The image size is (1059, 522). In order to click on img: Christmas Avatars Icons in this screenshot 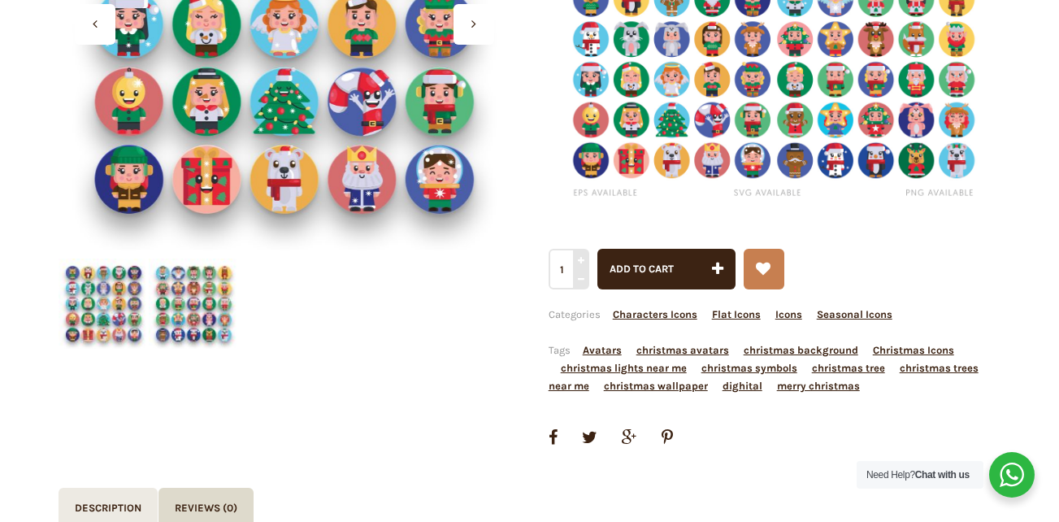, I will do `click(103, 303)`.